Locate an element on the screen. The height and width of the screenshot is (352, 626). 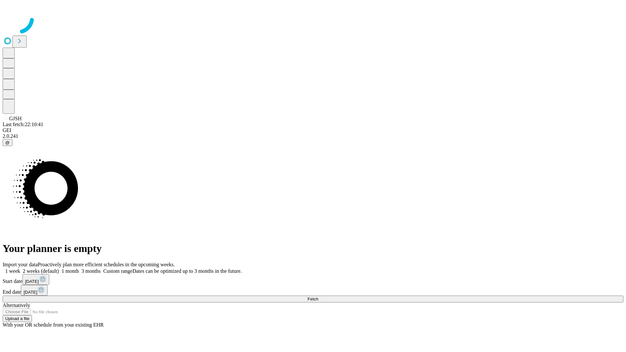
span: Import your data is located at coordinates (20, 265).